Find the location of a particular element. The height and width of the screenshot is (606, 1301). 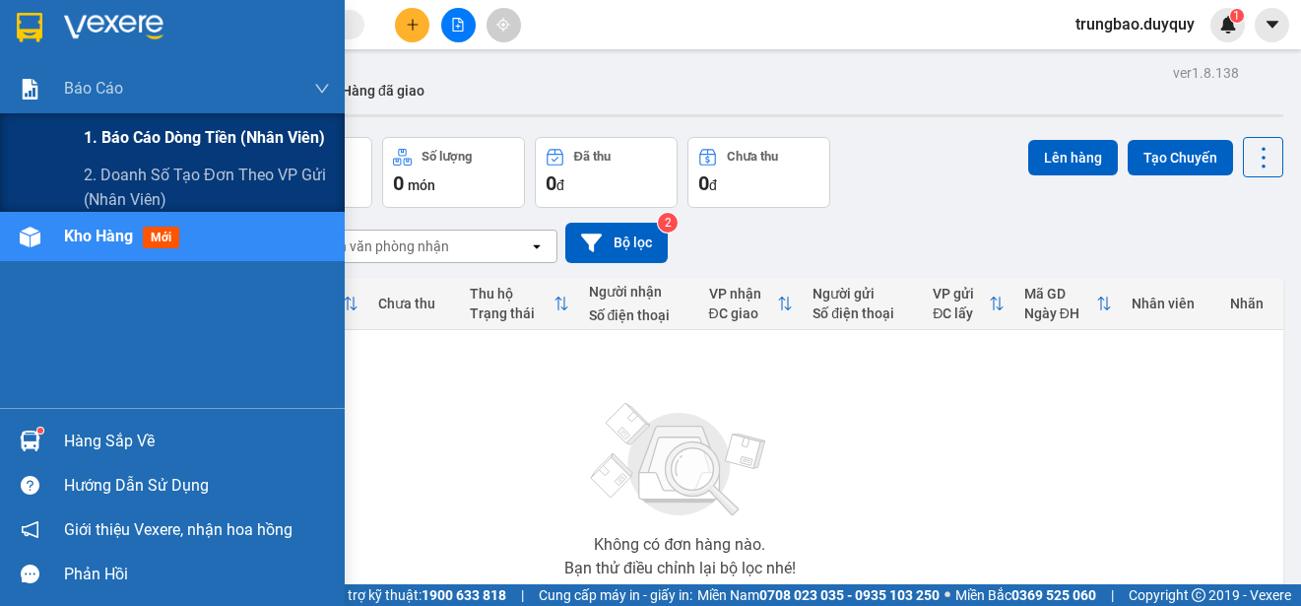

button: Bộ lọc is located at coordinates (617, 242).